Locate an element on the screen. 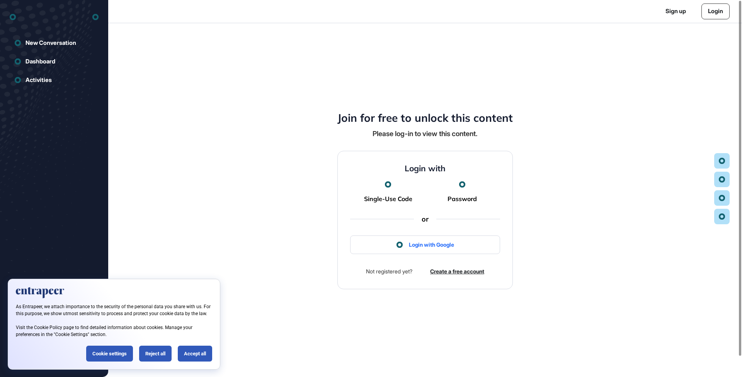 The width and height of the screenshot is (742, 377). a: Sign up is located at coordinates (675, 11).